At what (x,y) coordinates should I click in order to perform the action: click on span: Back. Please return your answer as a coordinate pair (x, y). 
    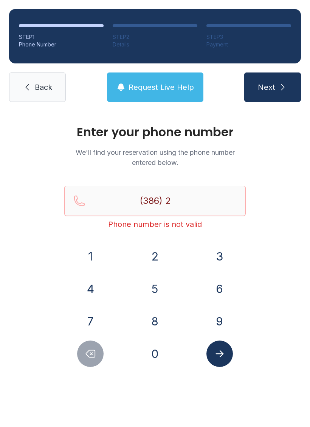
    Looking at the image, I should click on (43, 87).